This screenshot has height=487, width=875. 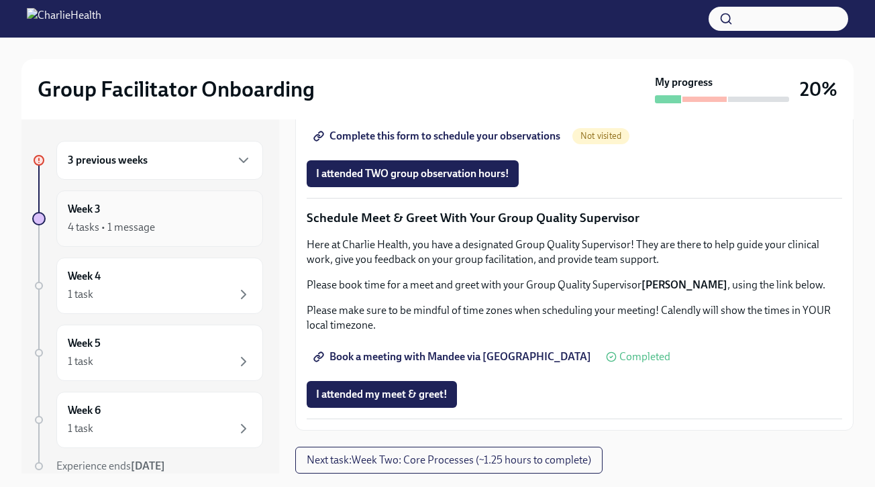 I want to click on button: I attended TWO group observation hours!, so click(x=413, y=174).